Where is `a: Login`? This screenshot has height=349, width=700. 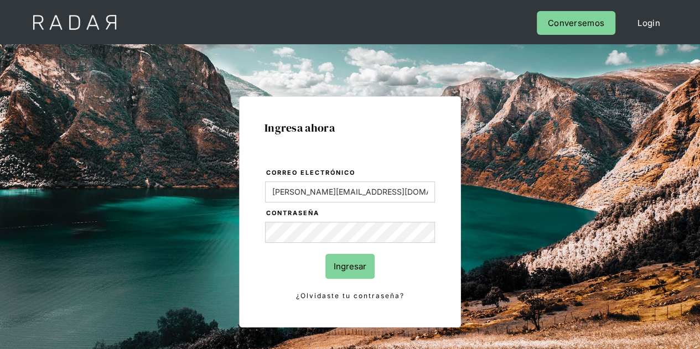
a: Login is located at coordinates (648, 23).